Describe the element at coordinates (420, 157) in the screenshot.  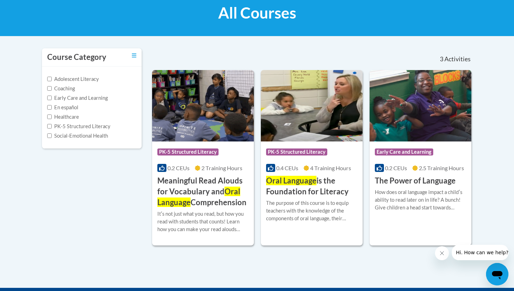
I see `a: Course LogoEarly Care and Learning0.2 CEUs2.5 Training Hours The Power of LanguageHow does oral l...` at that location.